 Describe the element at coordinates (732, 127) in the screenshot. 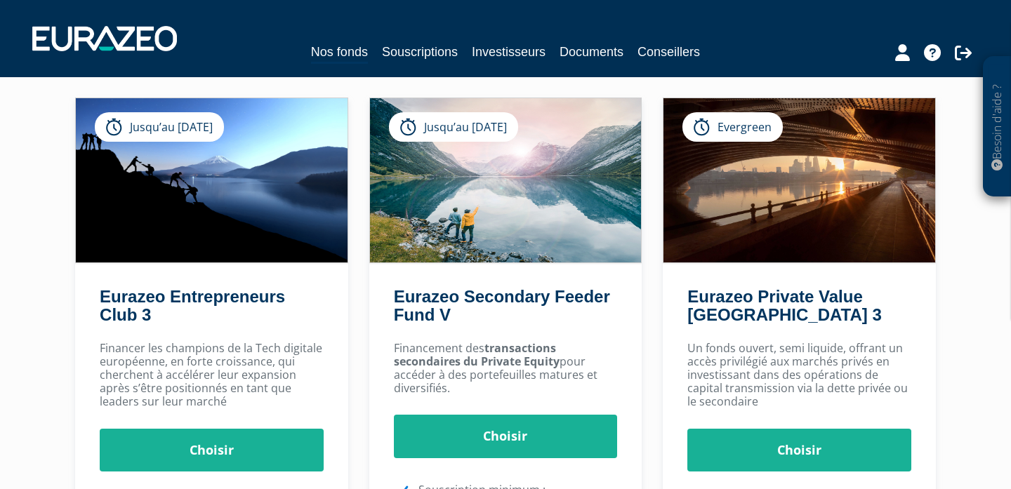

I see `div: Evergreen` at that location.